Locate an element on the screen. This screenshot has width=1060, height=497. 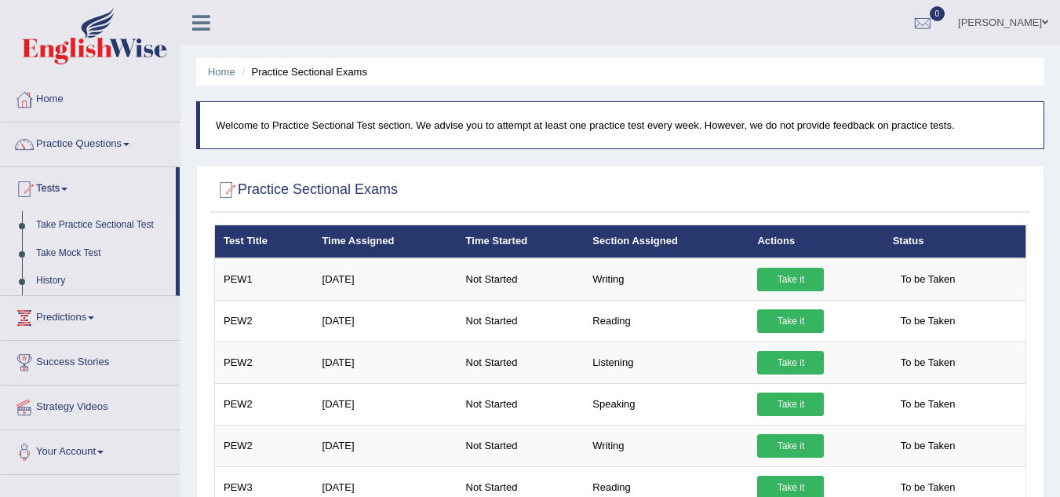
th: Time Started is located at coordinates (521, 242).